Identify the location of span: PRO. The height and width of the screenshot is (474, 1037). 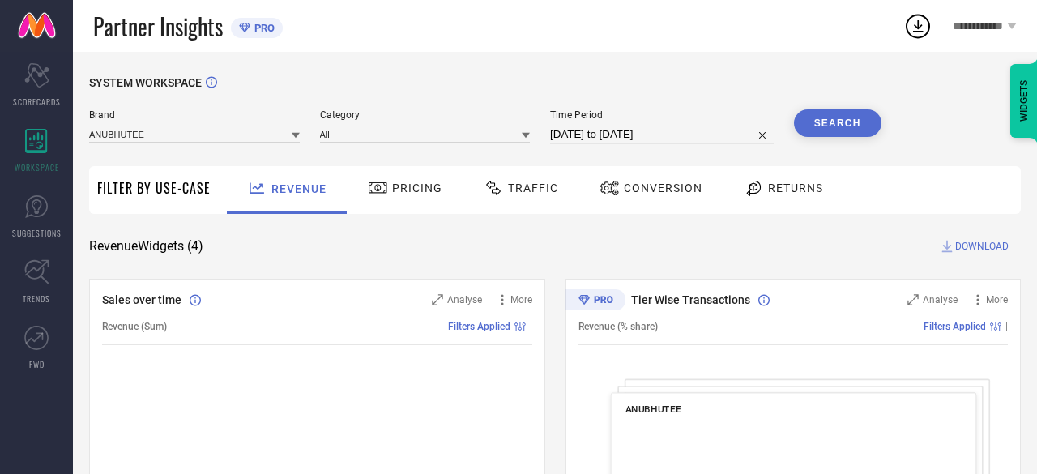
(263, 28).